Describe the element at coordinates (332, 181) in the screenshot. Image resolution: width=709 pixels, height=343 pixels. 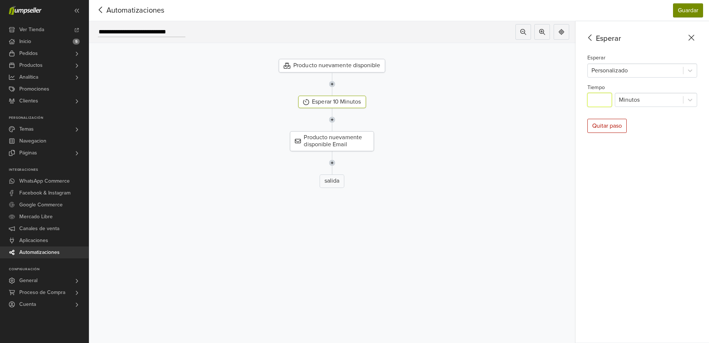
I see `div: salida` at that location.